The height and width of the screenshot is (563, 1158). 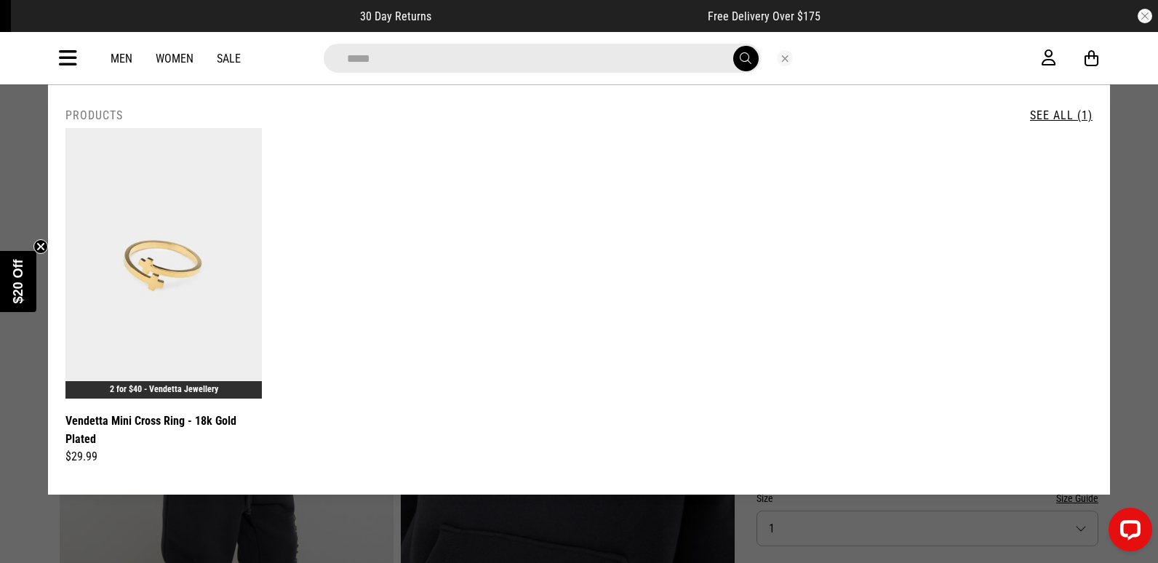 I want to click on a: Vendetta Mini Cross Ring - 18k Gold Plated, so click(x=164, y=430).